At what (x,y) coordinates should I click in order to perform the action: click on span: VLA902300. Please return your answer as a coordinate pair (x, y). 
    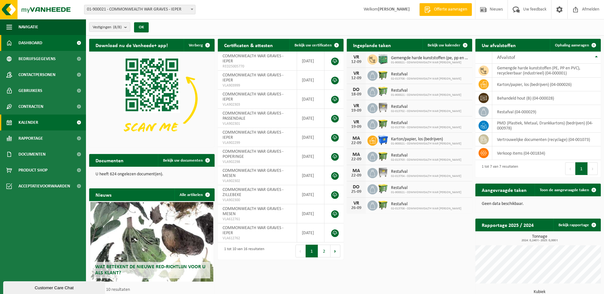
    Looking at the image, I should click on (257, 200).